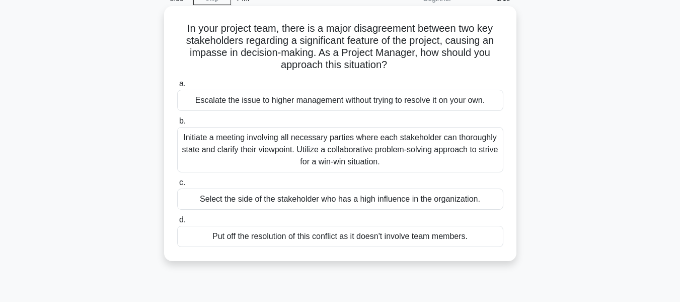 The image size is (680, 302). Describe the element at coordinates (340, 236) in the screenshot. I see `div: Put off the resolution of this conflict as it doesn't involve team members.` at that location.